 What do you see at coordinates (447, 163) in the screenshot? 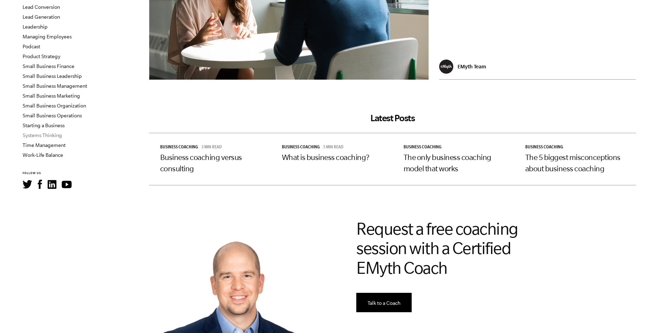
I see `a: The only business coaching model that works` at bounding box center [447, 163].